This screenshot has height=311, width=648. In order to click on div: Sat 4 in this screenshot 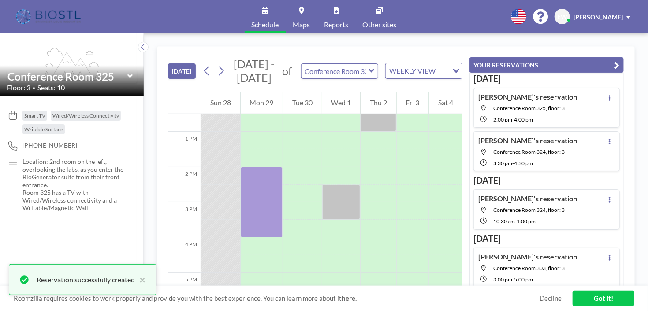, I will do `click(446, 103)`.